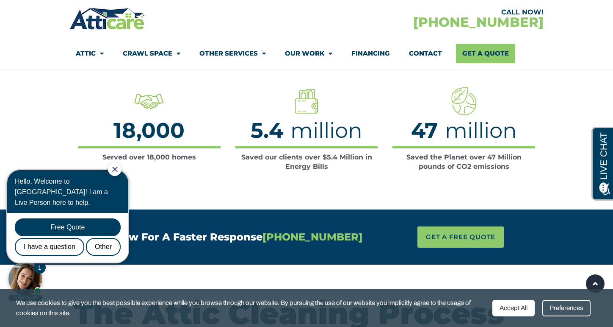 This screenshot has height=327, width=613. I want to click on div: Free Quote, so click(64, 66).